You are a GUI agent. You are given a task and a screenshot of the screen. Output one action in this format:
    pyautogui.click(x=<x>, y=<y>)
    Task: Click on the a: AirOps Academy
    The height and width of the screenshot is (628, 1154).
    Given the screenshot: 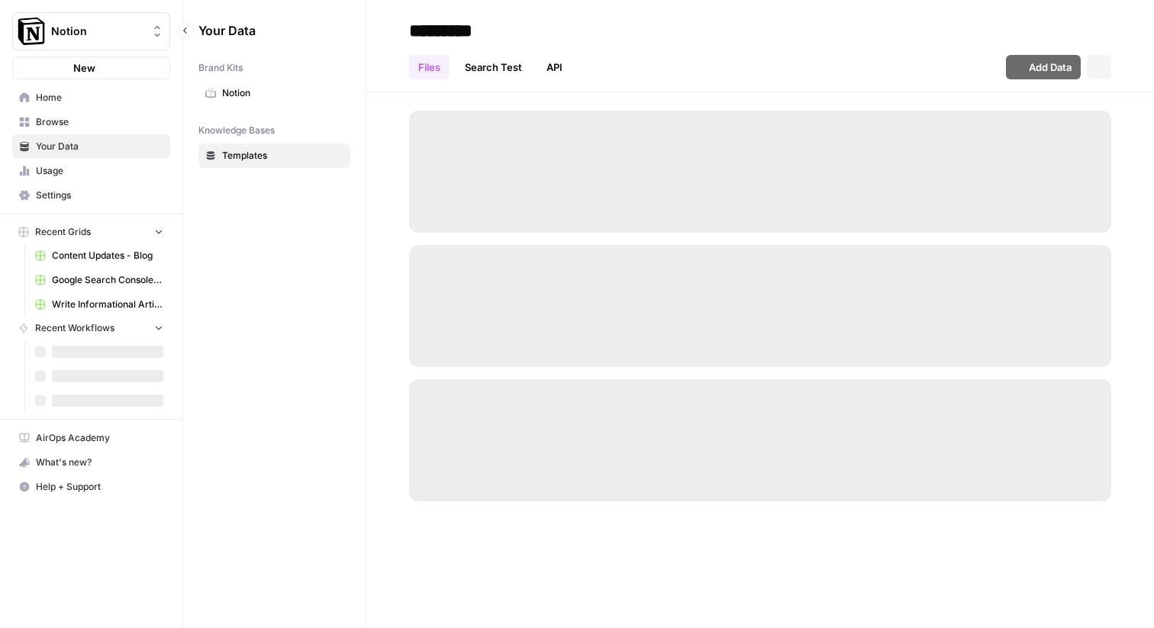 What is the action you would take?
    pyautogui.click(x=91, y=438)
    